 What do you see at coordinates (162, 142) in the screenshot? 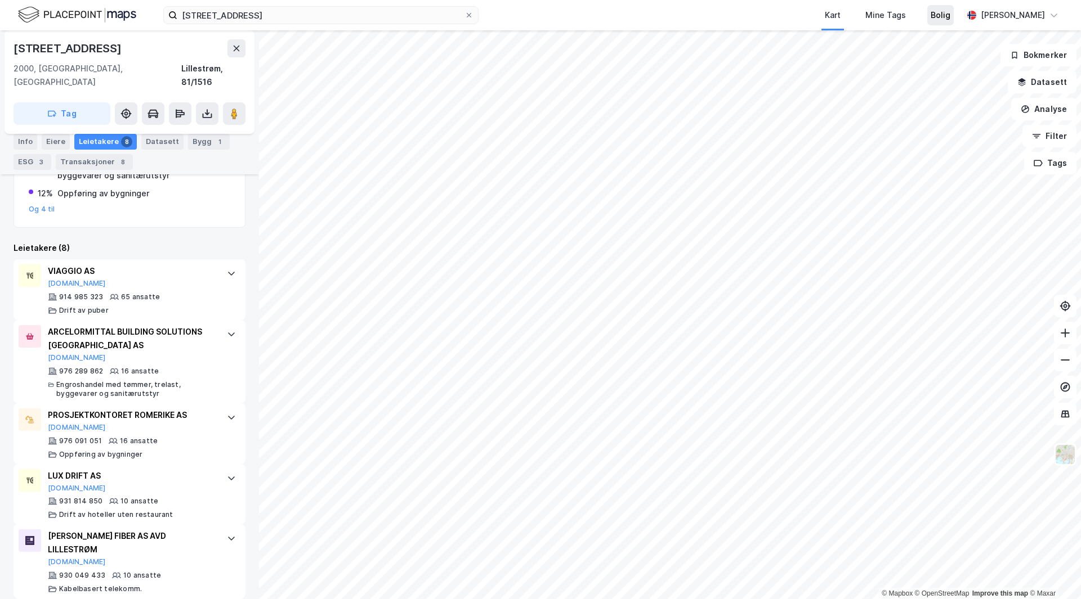
I see `div: Datasett` at bounding box center [162, 142].